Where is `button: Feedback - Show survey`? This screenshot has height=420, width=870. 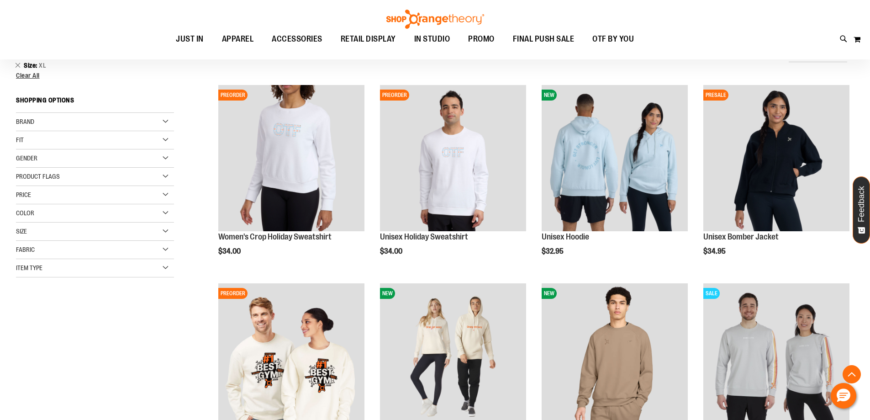
button: Feedback - Show survey is located at coordinates (861, 210).